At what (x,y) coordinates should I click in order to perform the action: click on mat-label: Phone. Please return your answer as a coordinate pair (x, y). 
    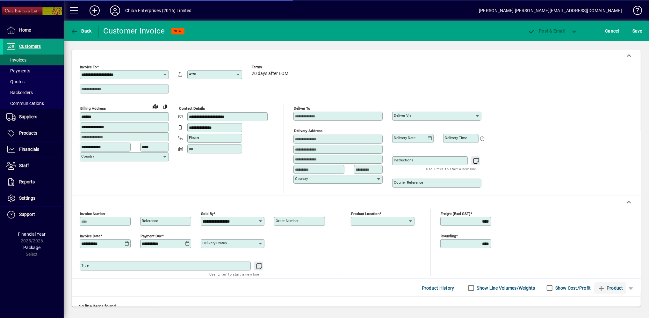
    Looking at the image, I should click on (194, 137).